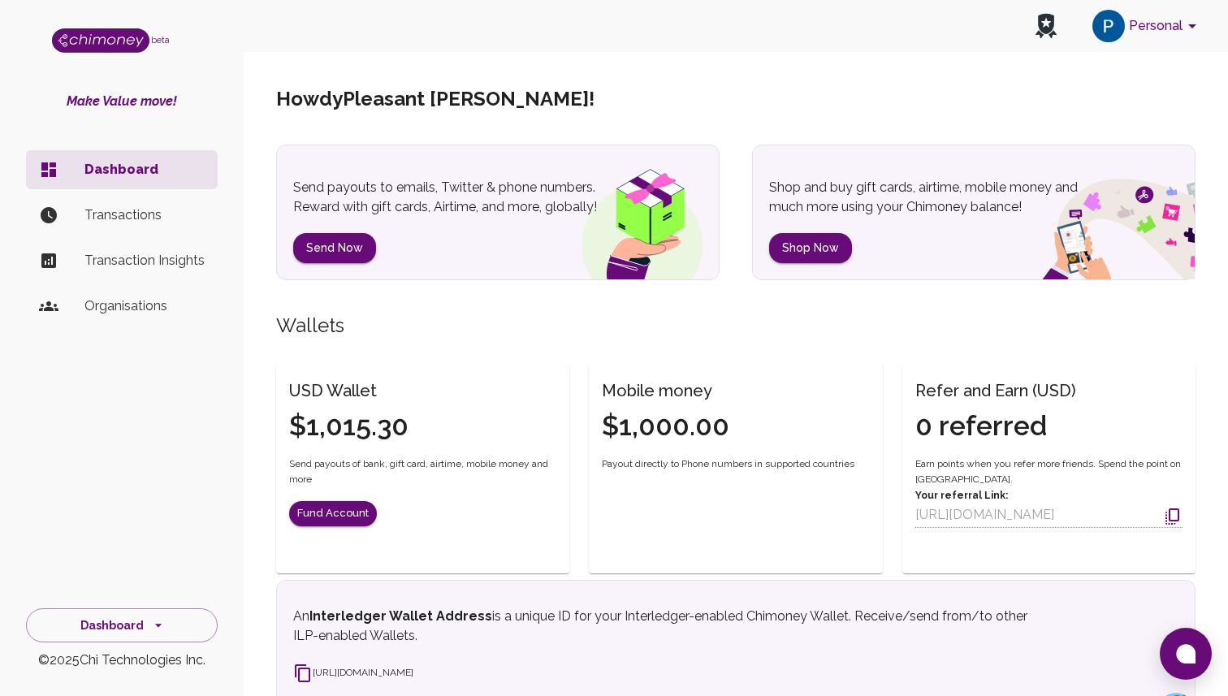 Image resolution: width=1228 pixels, height=696 pixels. What do you see at coordinates (145, 261) in the screenshot?
I see `p: Transaction Insights` at bounding box center [145, 261].